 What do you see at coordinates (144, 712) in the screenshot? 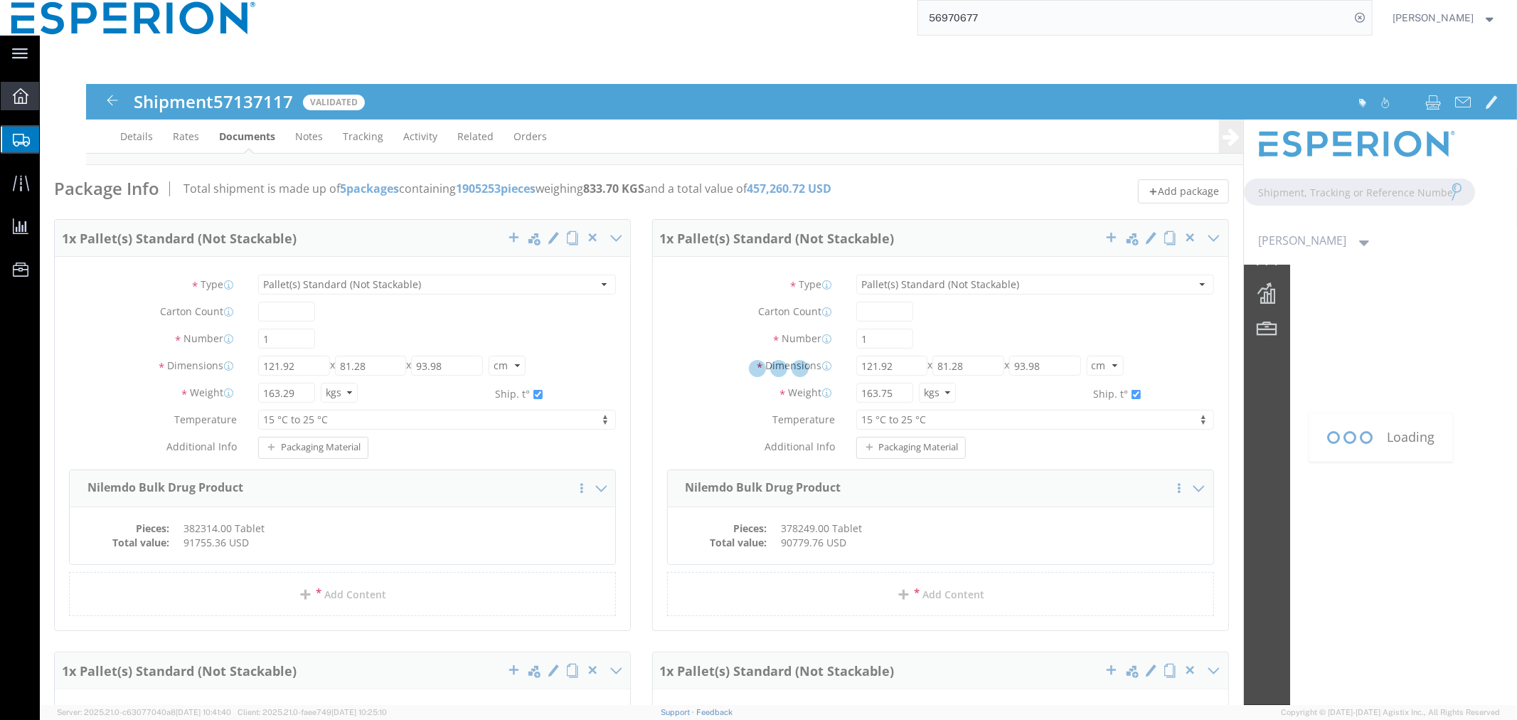
I see `span: Server: 2025.21.0-c63077040a8` at bounding box center [144, 712].